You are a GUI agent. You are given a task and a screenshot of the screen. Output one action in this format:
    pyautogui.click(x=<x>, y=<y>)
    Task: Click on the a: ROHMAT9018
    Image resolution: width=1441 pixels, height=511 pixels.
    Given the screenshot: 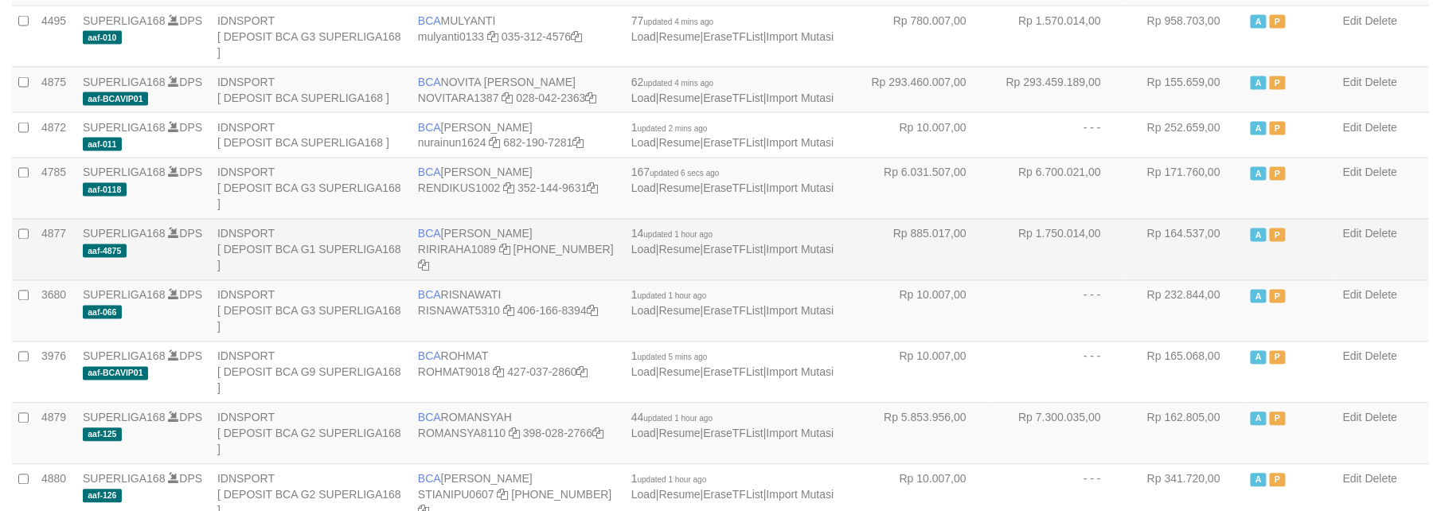 What is the action you would take?
    pyautogui.click(x=454, y=373)
    